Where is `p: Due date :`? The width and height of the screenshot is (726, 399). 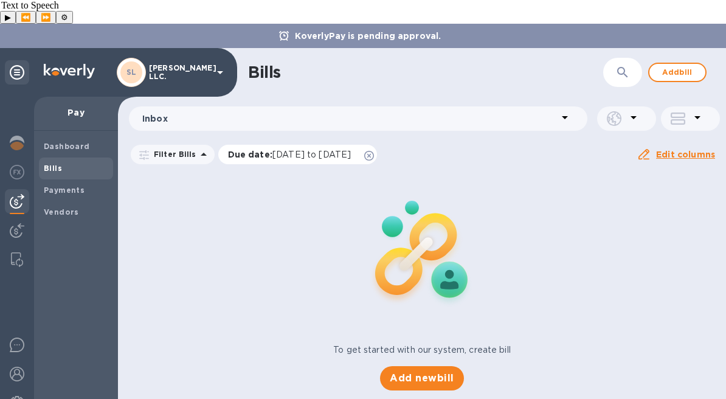
p: Due date : is located at coordinates (292, 154).